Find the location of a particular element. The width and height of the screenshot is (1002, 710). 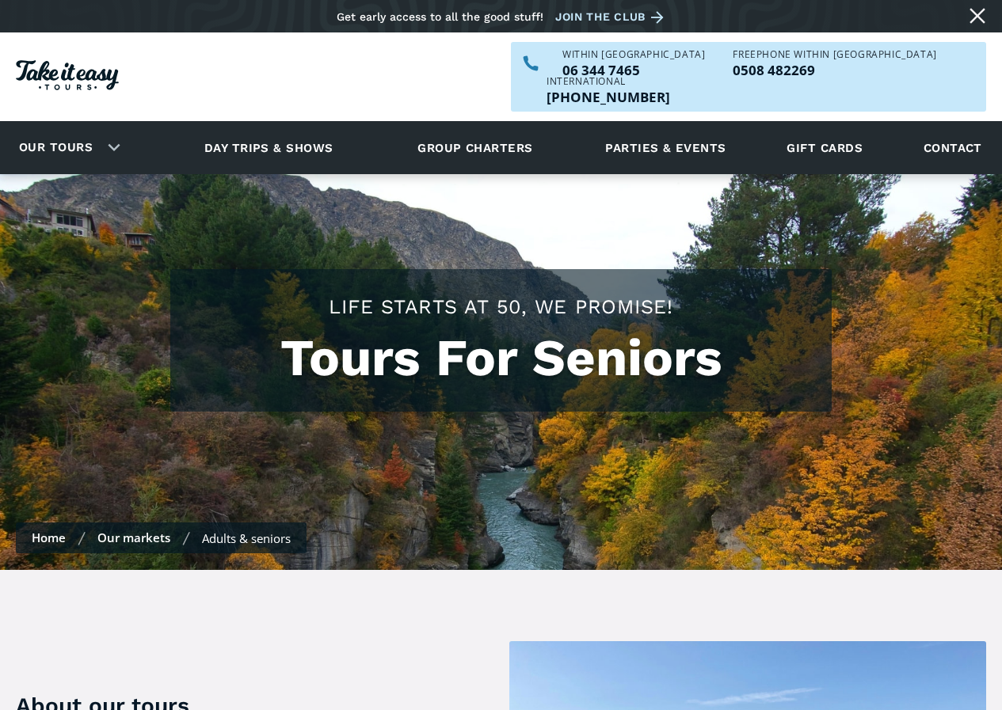

nav: Breadcrumbs is located at coordinates (161, 538).